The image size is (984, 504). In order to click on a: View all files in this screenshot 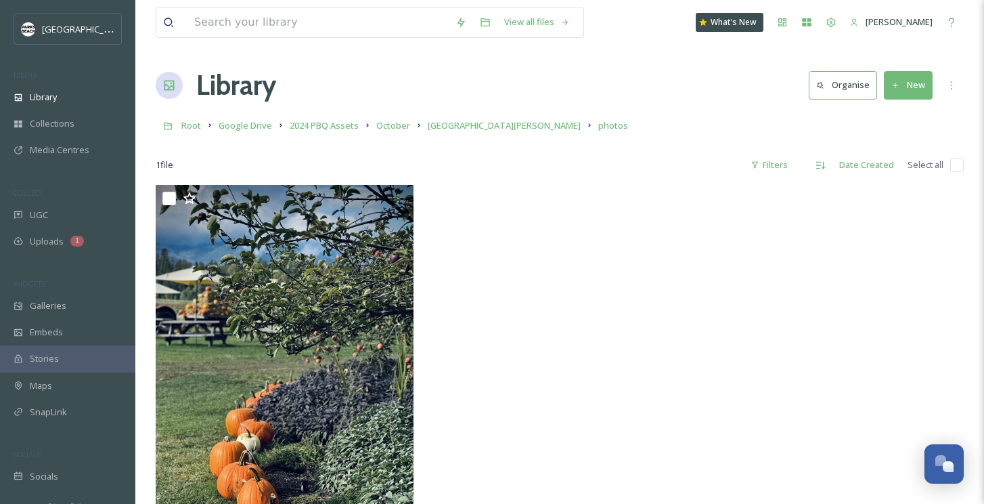, I will do `click(537, 22)`.